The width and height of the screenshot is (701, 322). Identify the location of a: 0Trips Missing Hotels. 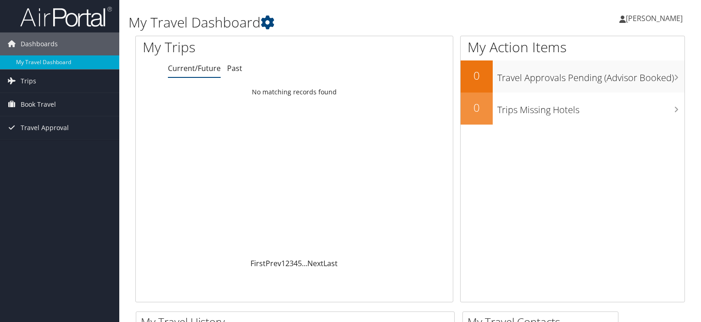
(572, 109).